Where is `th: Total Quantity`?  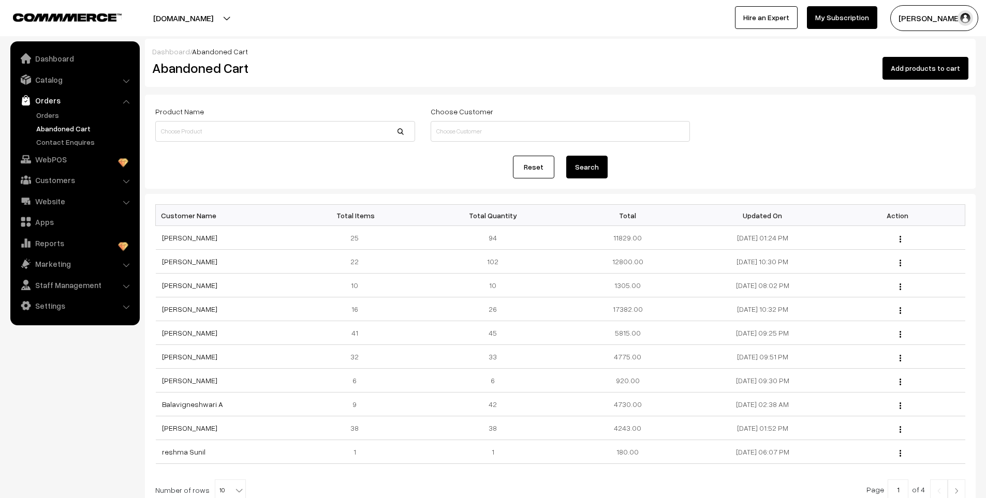 th: Total Quantity is located at coordinates (493, 215).